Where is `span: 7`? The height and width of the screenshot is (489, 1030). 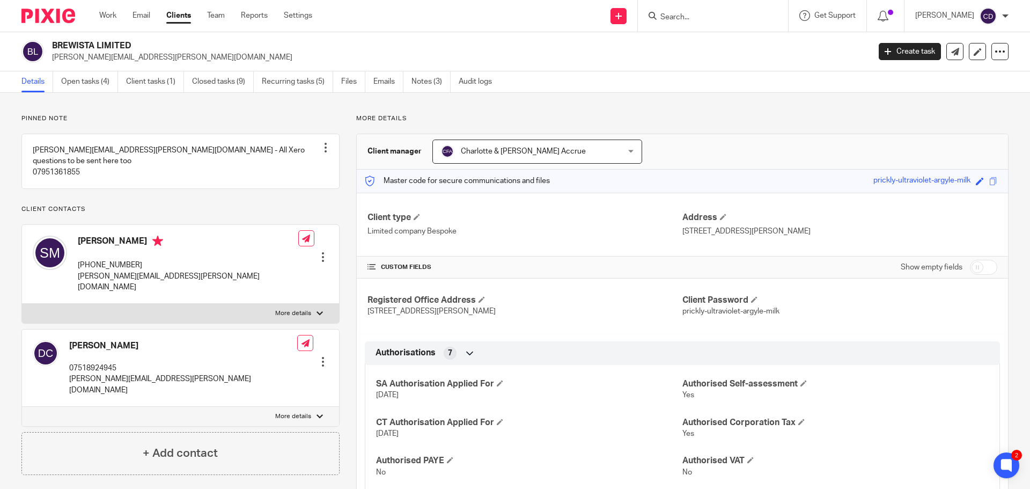
span: 7 is located at coordinates (450, 353).